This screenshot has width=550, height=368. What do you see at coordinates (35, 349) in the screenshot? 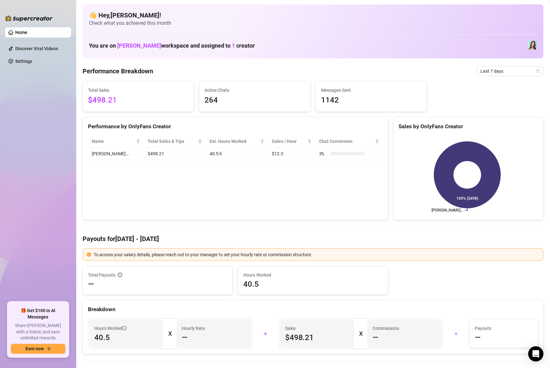
I see `span: Earn now` at bounding box center [35, 349].